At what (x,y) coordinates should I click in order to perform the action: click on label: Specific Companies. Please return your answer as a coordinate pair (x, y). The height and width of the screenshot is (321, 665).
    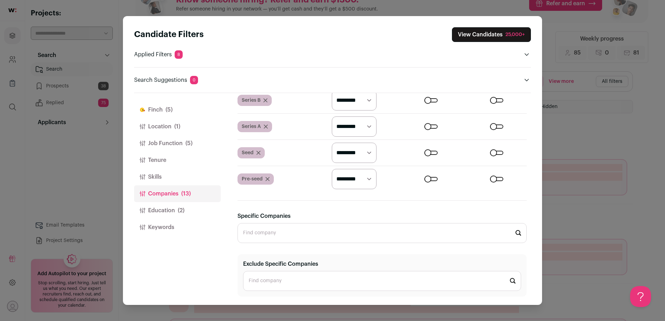
    Looking at the image, I should click on (264, 216).